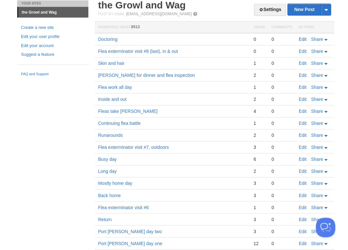  I want to click on a: FAQ and Support, so click(53, 74).